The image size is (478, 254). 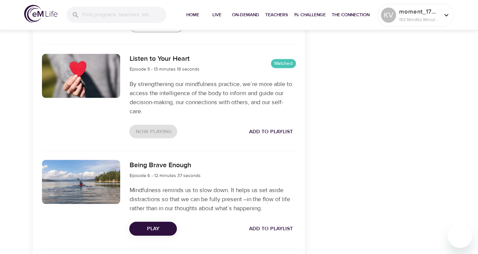 What do you see at coordinates (193, 15) in the screenshot?
I see `span: Home` at bounding box center [193, 15].